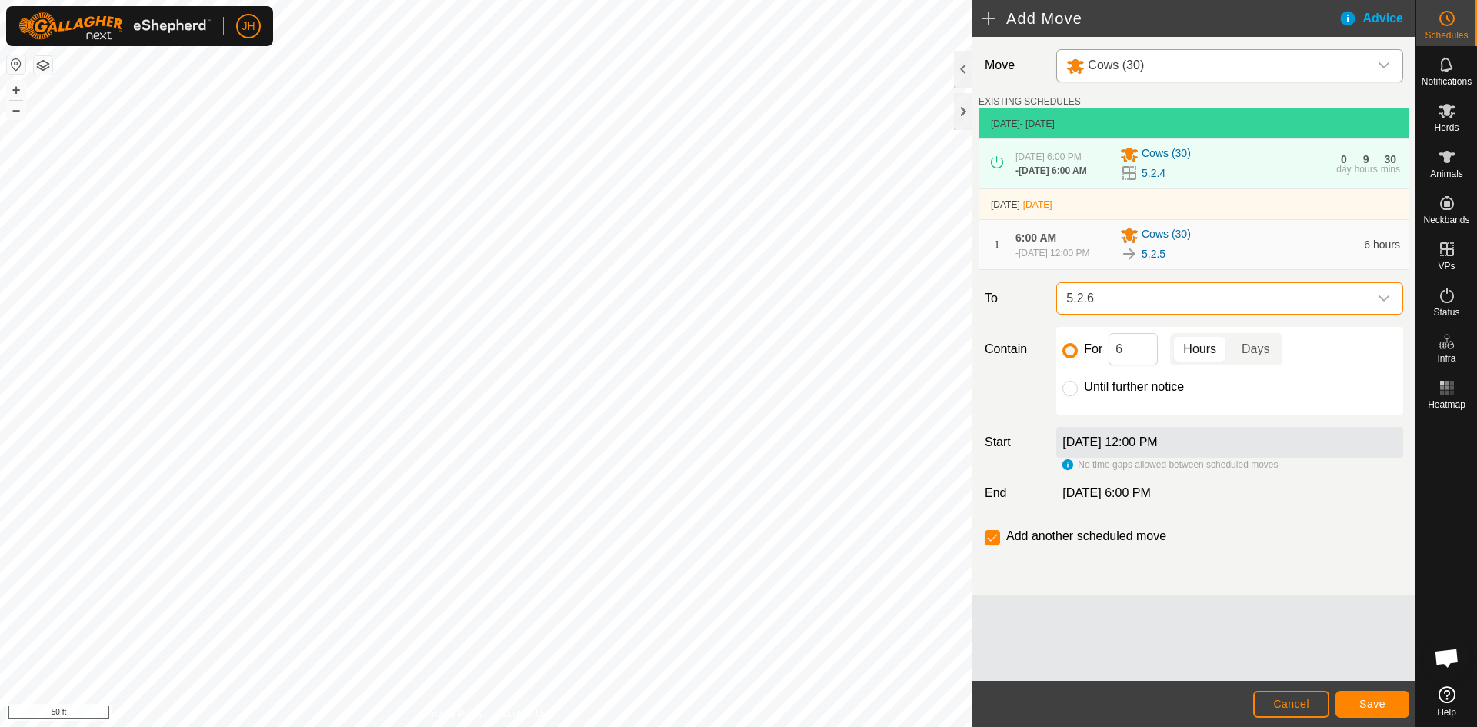  Describe the element at coordinates (997, 245) in the screenshot. I see `span: 1` at that location.